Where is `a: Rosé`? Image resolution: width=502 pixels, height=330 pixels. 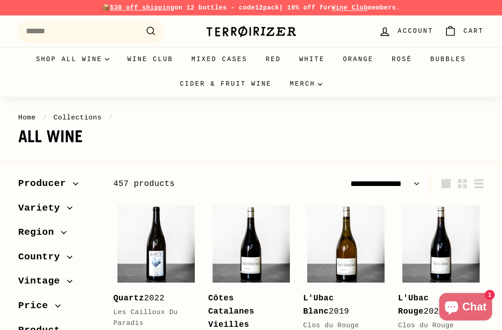 a: Rosé is located at coordinates (402, 59).